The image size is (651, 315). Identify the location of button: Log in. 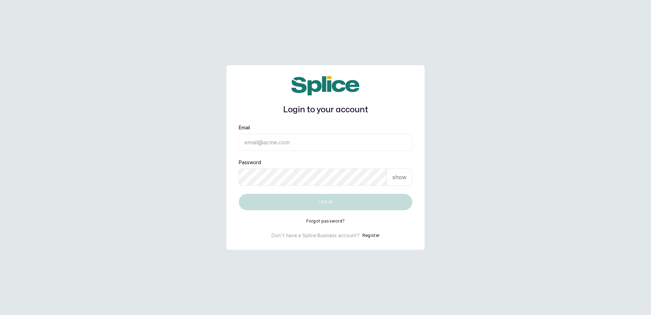
(325, 202).